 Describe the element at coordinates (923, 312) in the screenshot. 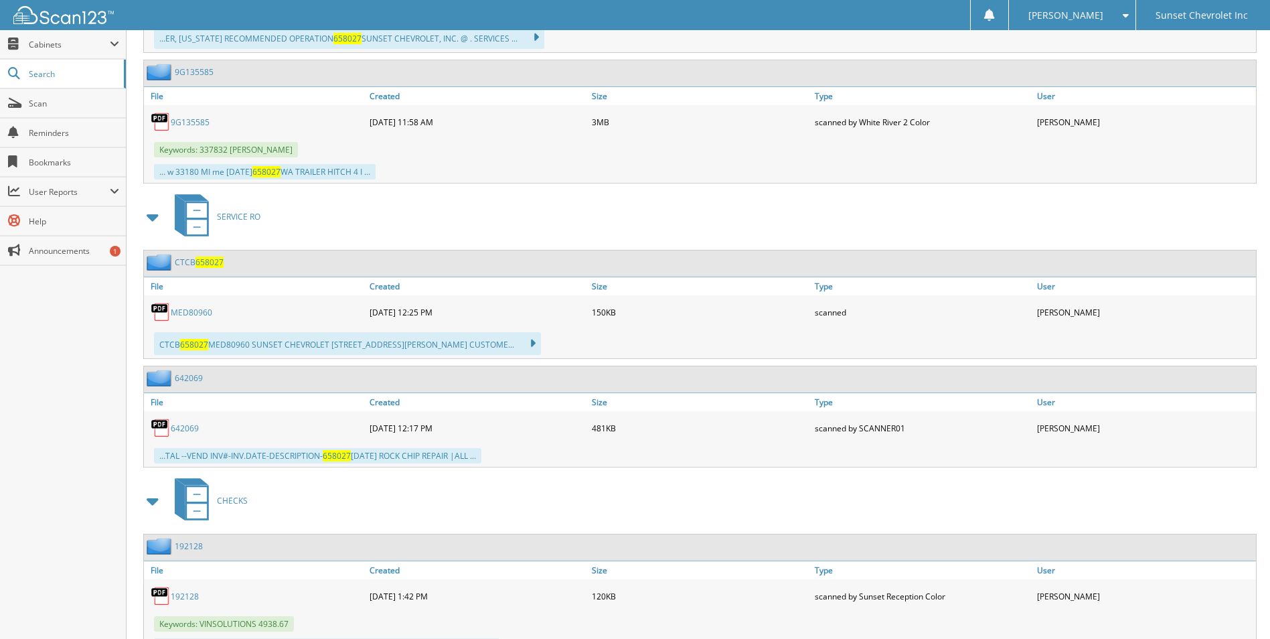

I see `div: scanned` at that location.